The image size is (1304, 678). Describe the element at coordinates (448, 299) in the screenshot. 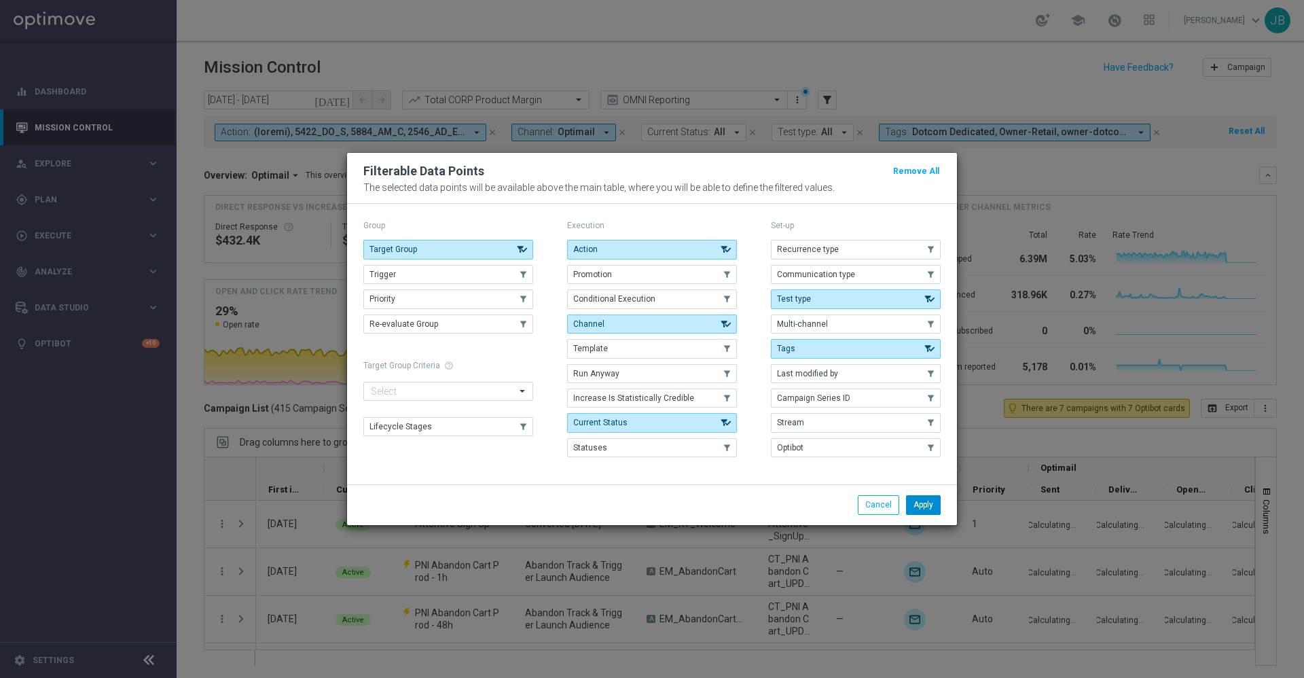

I see `button: Priority` at that location.